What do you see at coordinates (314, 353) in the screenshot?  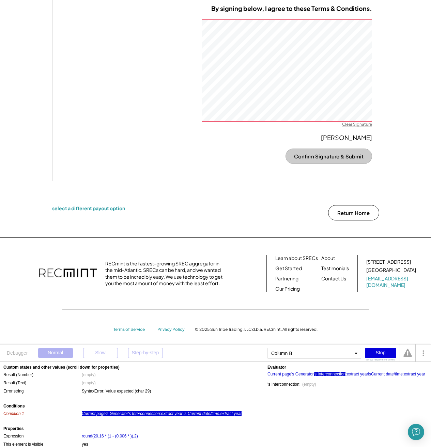 I see `div: Column B` at bounding box center [314, 353].